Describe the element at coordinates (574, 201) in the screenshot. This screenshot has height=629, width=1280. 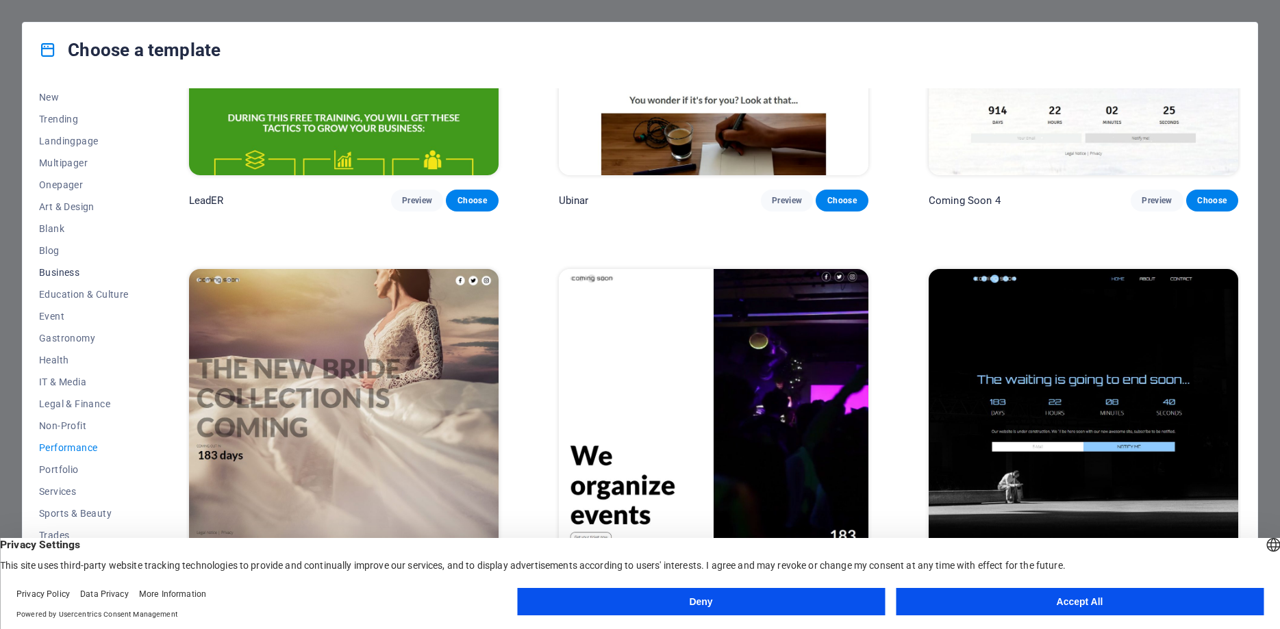
I see `p: Ubinar` at that location.